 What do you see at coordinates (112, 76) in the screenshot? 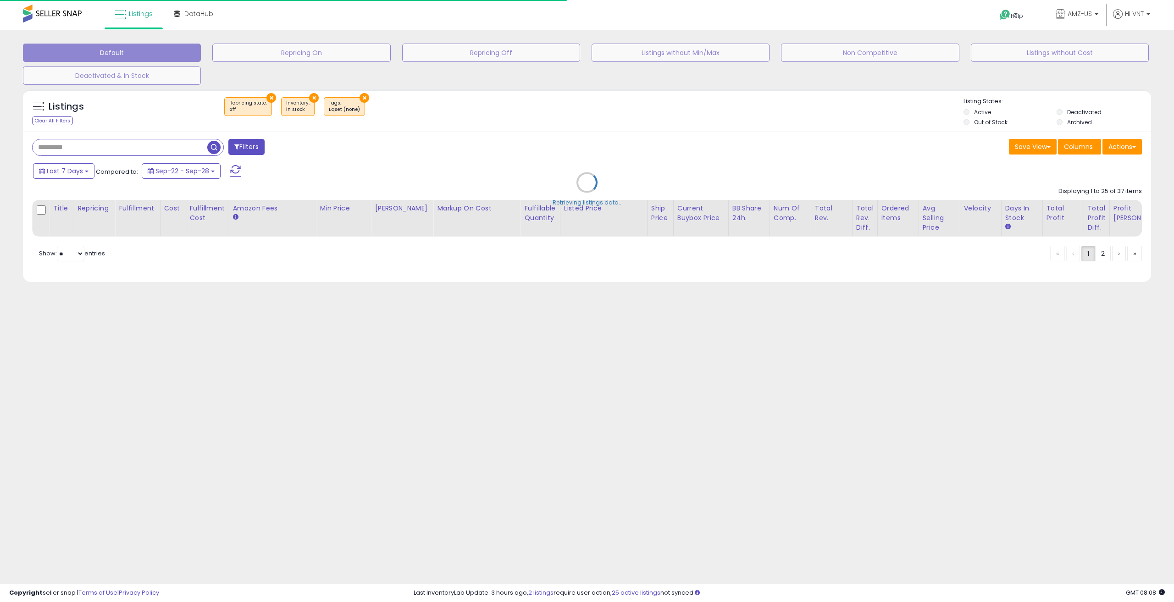
I see `button: Deactivated & In Stock` at bounding box center [112, 76].